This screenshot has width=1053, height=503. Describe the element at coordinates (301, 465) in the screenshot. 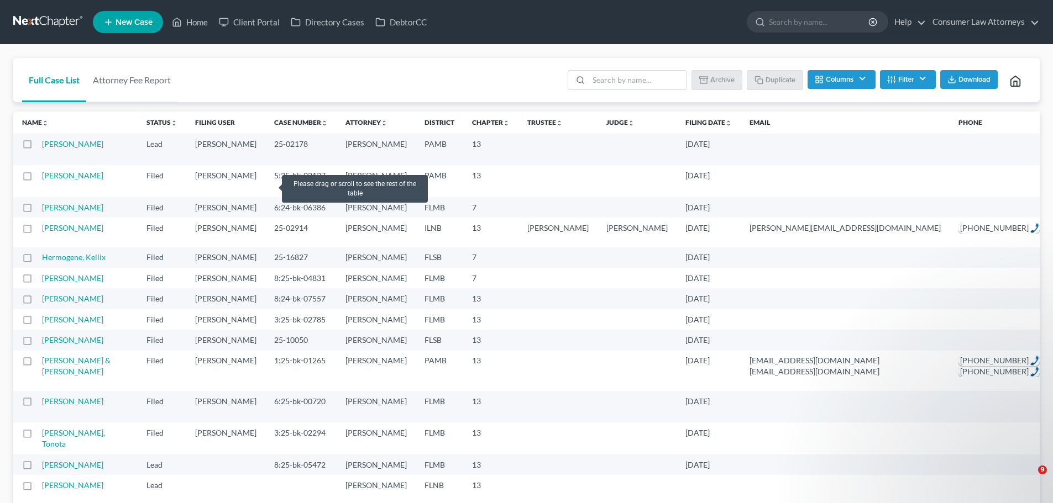

I see `td: 8:25-bk-05472` at that location.